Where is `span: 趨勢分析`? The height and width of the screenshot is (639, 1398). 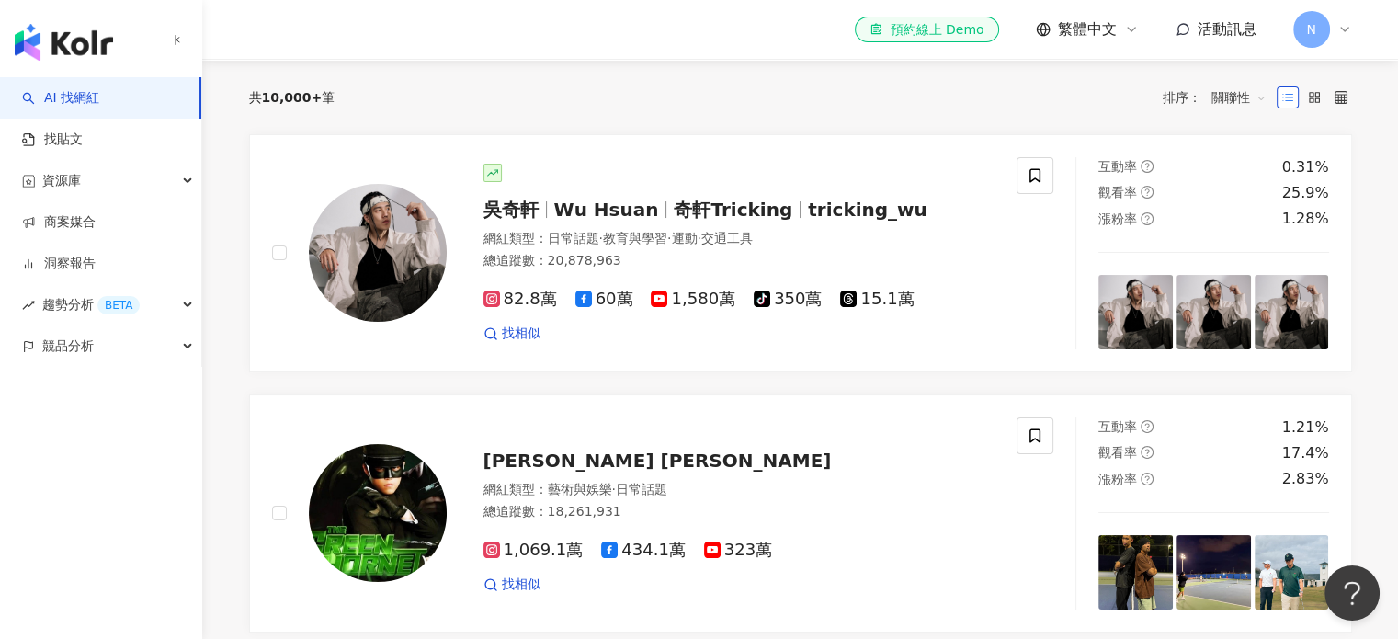
span: 趨勢分析 is located at coordinates (91, 304).